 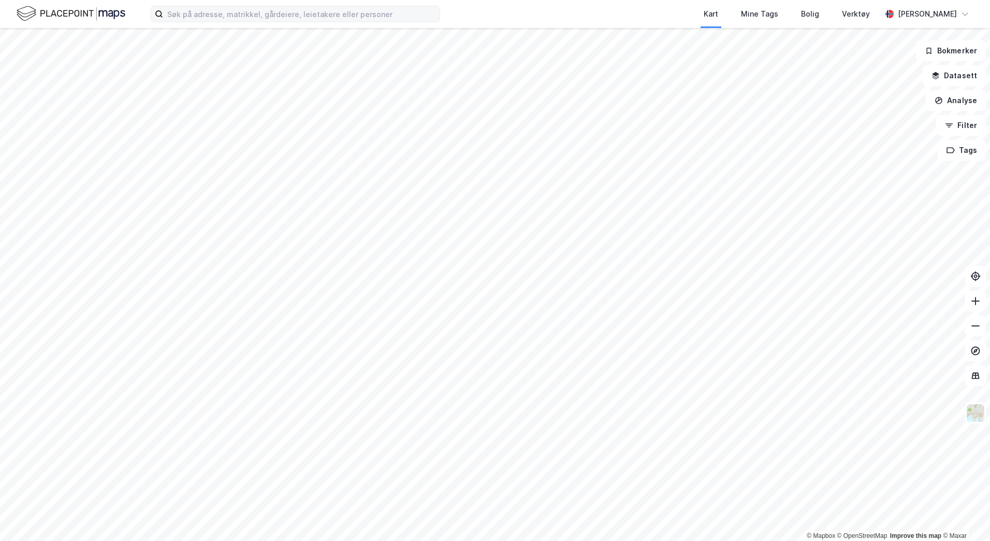 I want to click on a: Improve this map, so click(x=916, y=536).